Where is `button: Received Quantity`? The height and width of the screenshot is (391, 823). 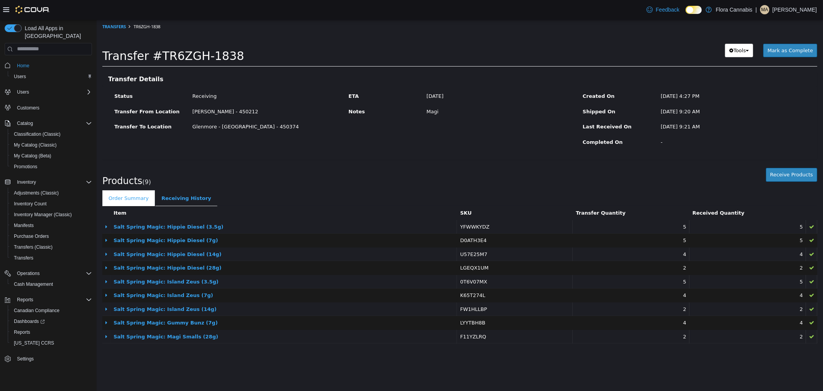
button: Received Quantity is located at coordinates (623, 193).